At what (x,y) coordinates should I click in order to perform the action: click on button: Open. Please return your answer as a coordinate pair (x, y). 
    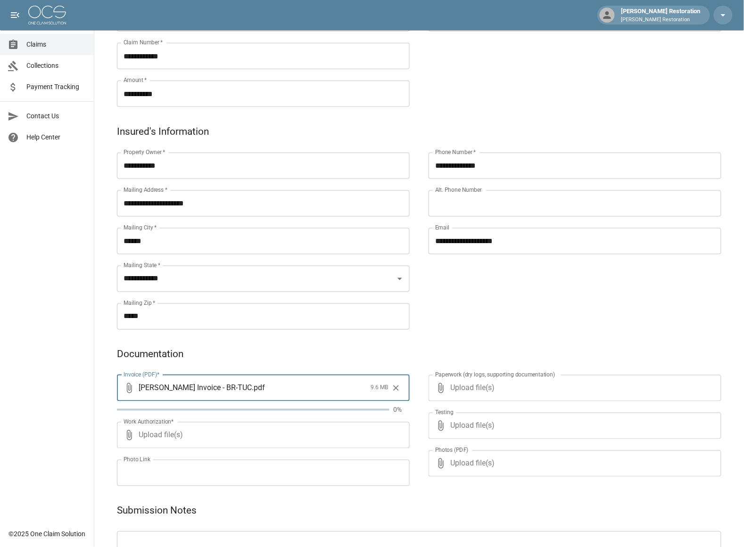
    Looking at the image, I should click on (400, 279).